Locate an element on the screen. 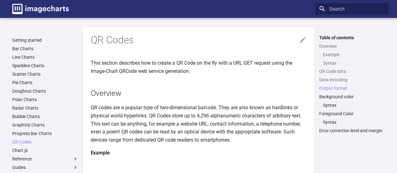  img: logo is located at coordinates (41, 9).